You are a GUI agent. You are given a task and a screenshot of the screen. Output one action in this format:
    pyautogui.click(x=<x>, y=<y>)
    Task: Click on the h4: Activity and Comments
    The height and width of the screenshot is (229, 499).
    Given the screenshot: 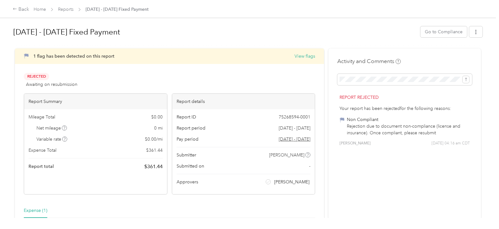 What is the action you would take?
    pyautogui.click(x=369, y=61)
    